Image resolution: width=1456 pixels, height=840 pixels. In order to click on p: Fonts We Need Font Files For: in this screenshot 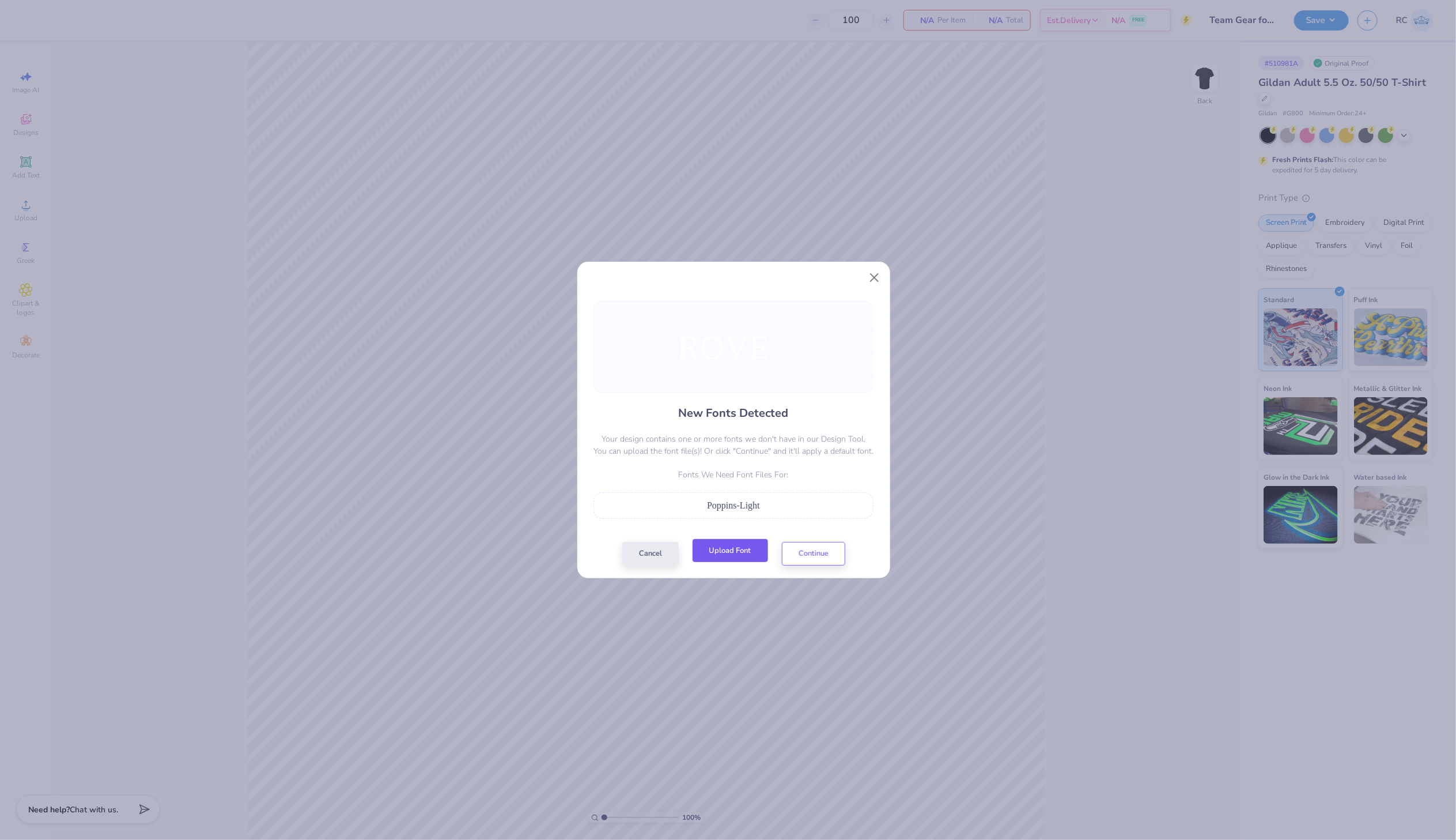, I will do `click(734, 474)`.